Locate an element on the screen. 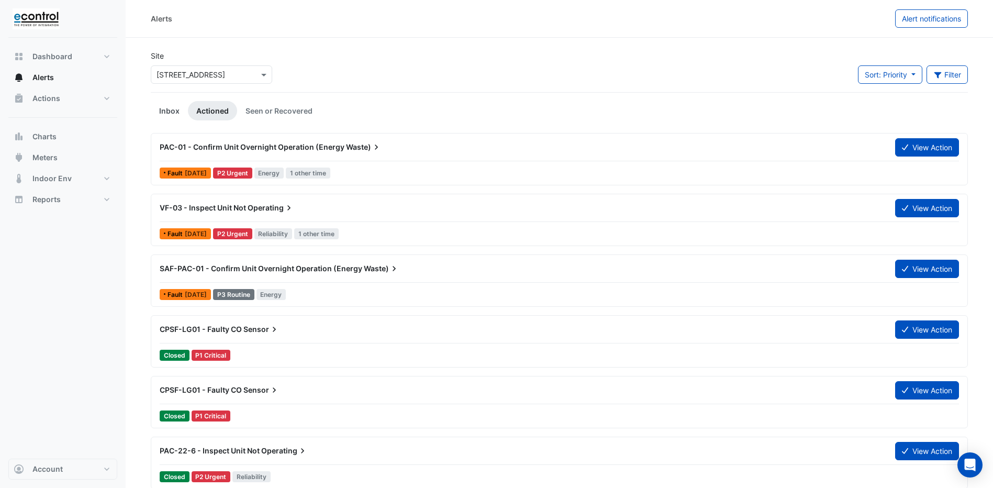 The height and width of the screenshot is (488, 993). app-icon: Alerts is located at coordinates (19, 77).